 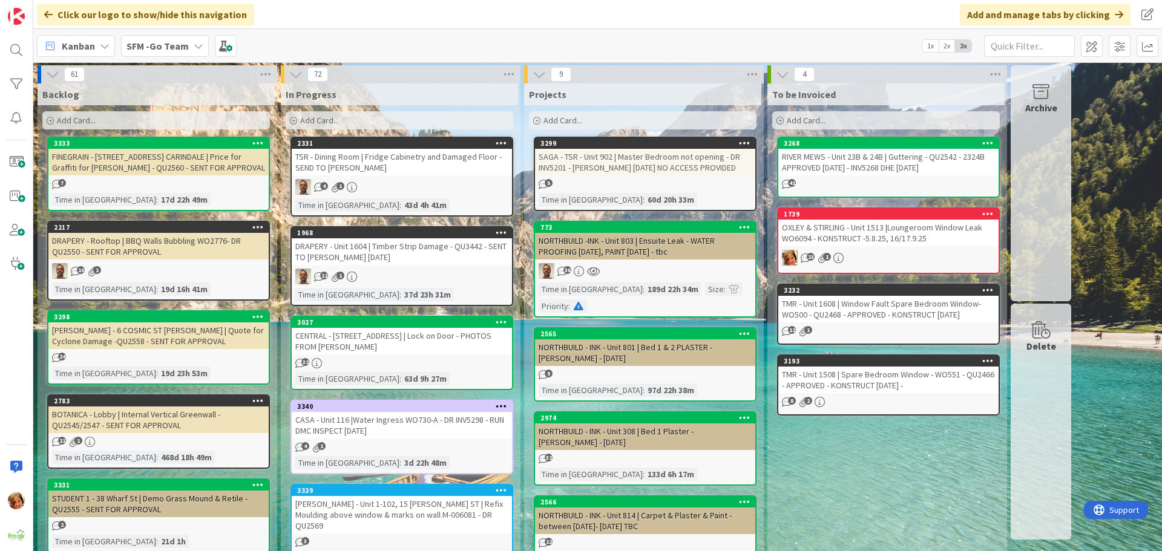 What do you see at coordinates (645, 334) in the screenshot?
I see `div: 2565` at bounding box center [645, 334].